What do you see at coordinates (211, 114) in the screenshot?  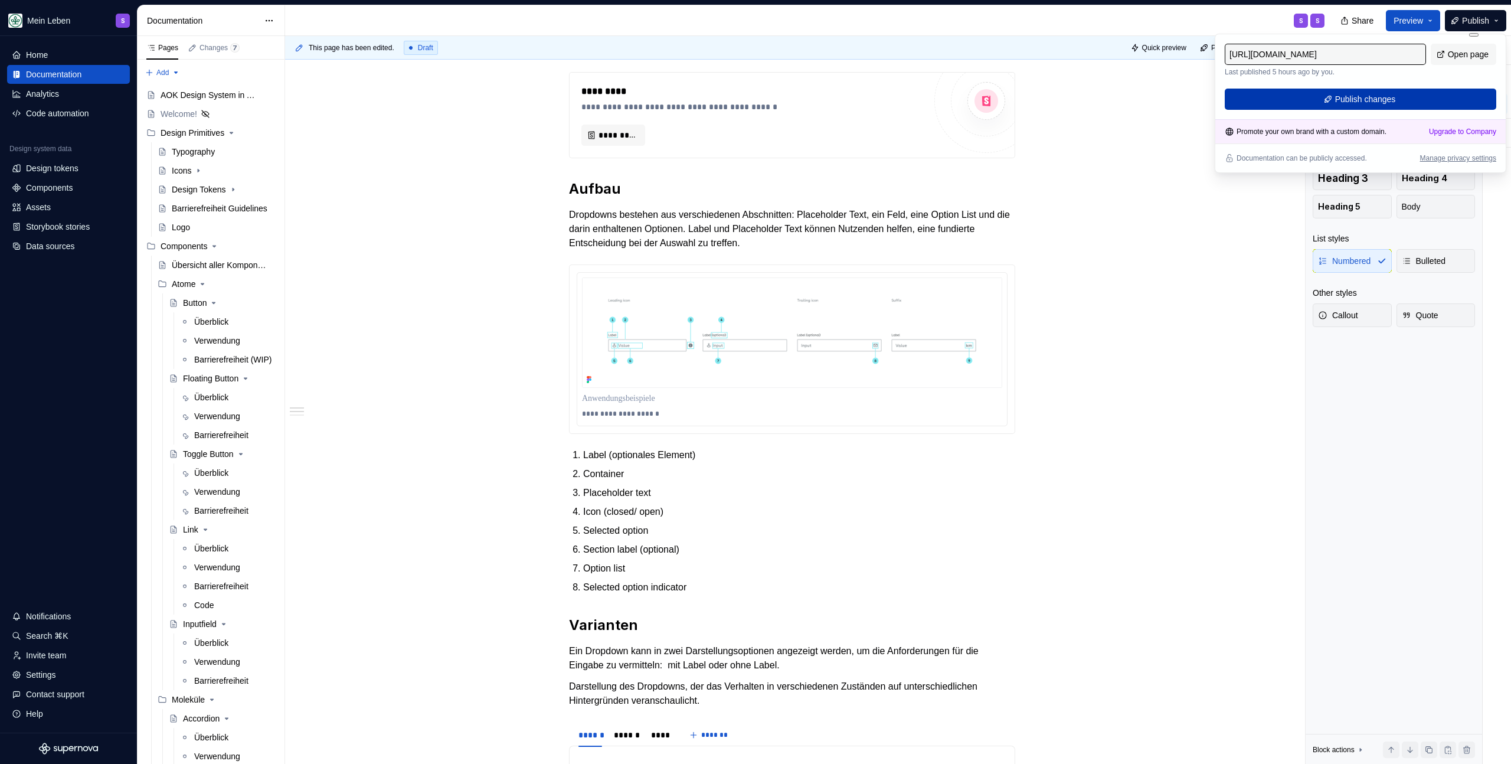 I see `a: Welcome!` at bounding box center [211, 114].